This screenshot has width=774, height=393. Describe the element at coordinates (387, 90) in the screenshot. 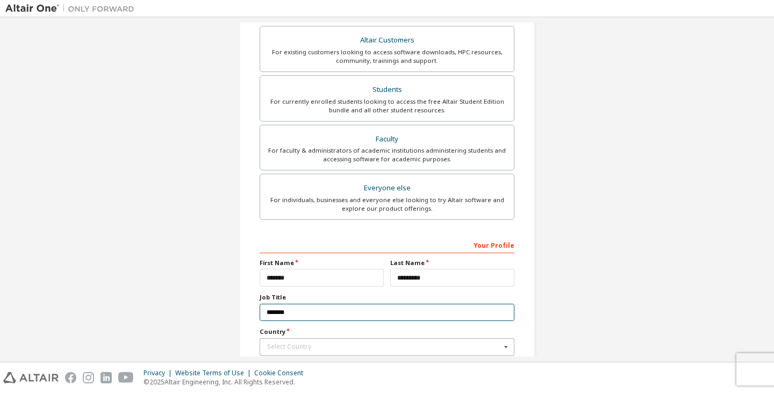

I see `div: Students` at that location.